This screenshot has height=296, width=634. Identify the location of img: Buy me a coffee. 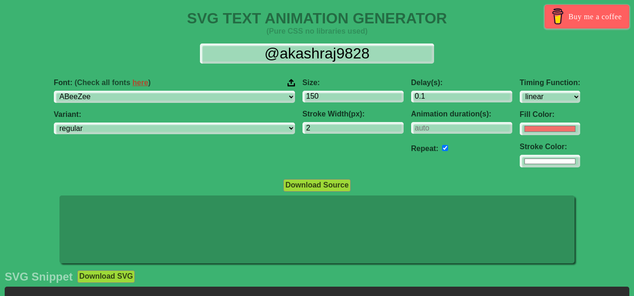
(557, 16).